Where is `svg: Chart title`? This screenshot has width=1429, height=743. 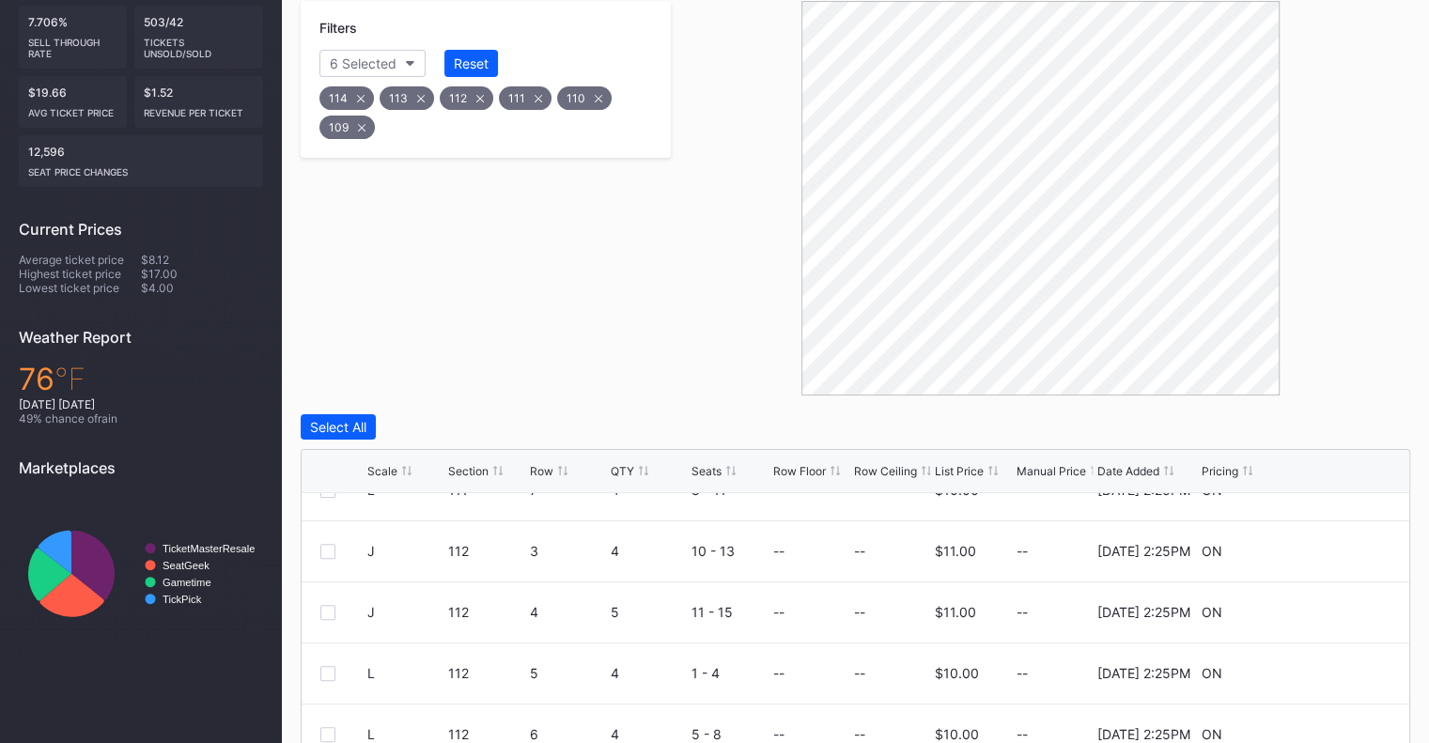
svg: Chart title is located at coordinates (141, 573).